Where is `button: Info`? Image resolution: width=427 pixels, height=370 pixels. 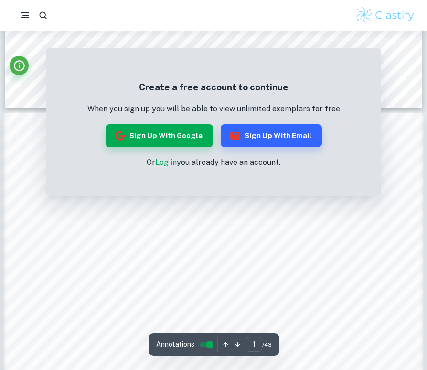 button: Info is located at coordinates (19, 65).